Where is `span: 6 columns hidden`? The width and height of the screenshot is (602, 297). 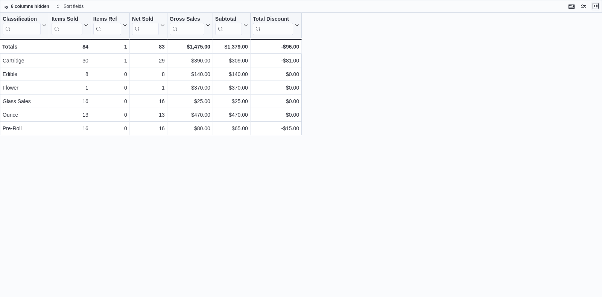 span: 6 columns hidden is located at coordinates (30, 6).